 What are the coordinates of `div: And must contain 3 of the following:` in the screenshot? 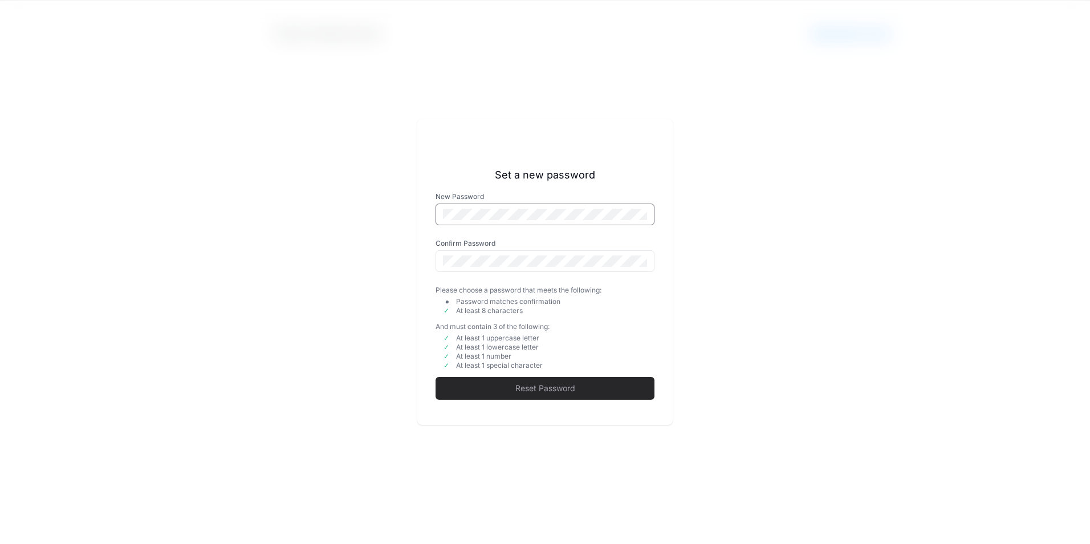 It's located at (545, 327).